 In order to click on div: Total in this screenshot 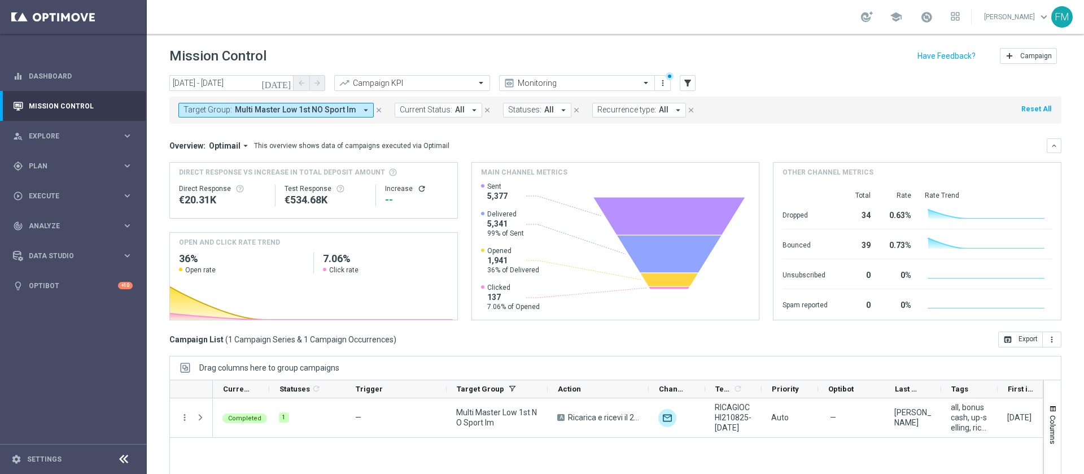, I will do `click(856, 195)`.